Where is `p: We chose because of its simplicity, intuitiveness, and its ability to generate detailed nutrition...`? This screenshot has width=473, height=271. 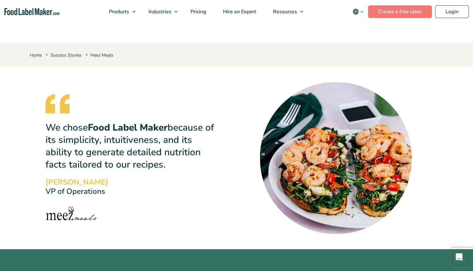 p: We chose because of its simplicity, intuitiveness, and its ability to generate detailed nutrition... is located at coordinates (131, 146).